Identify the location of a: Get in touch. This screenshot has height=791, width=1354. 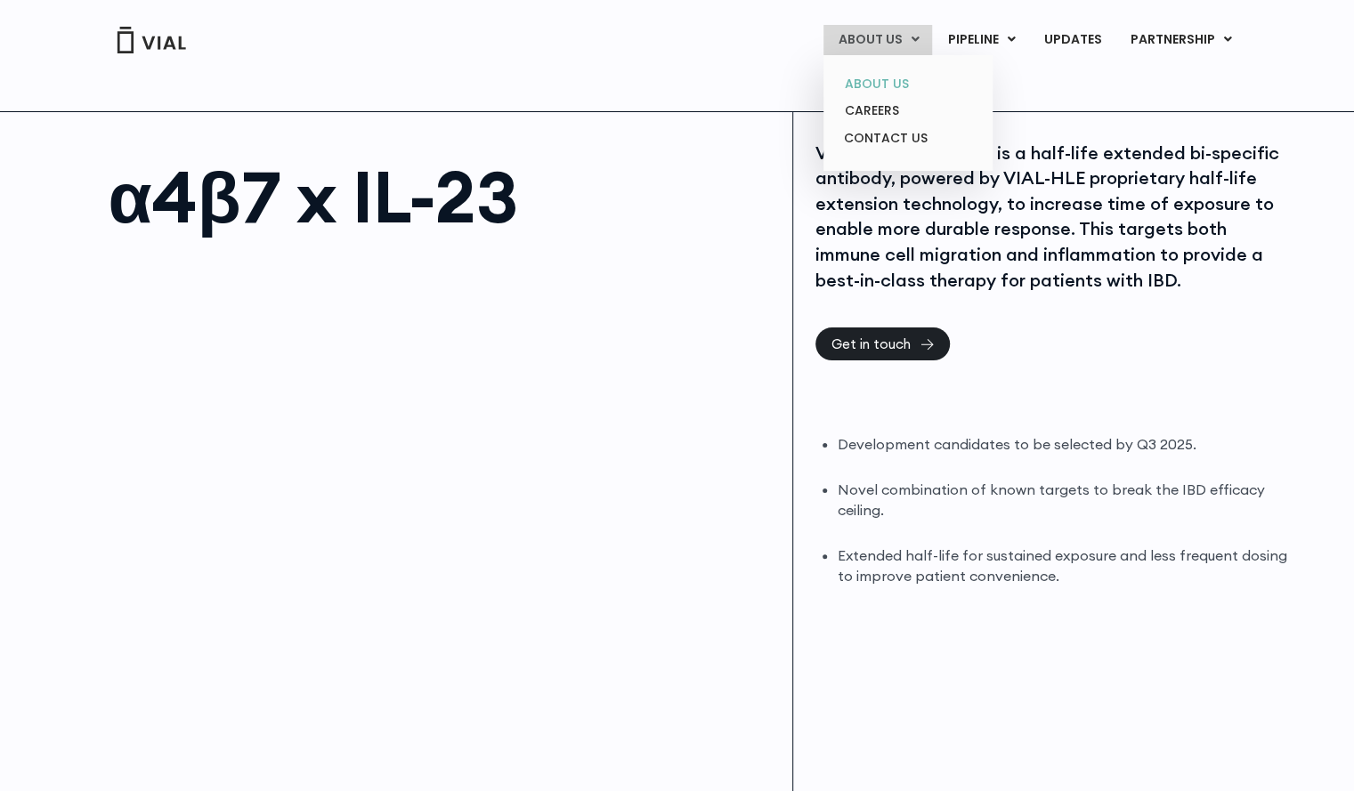
(882, 344).